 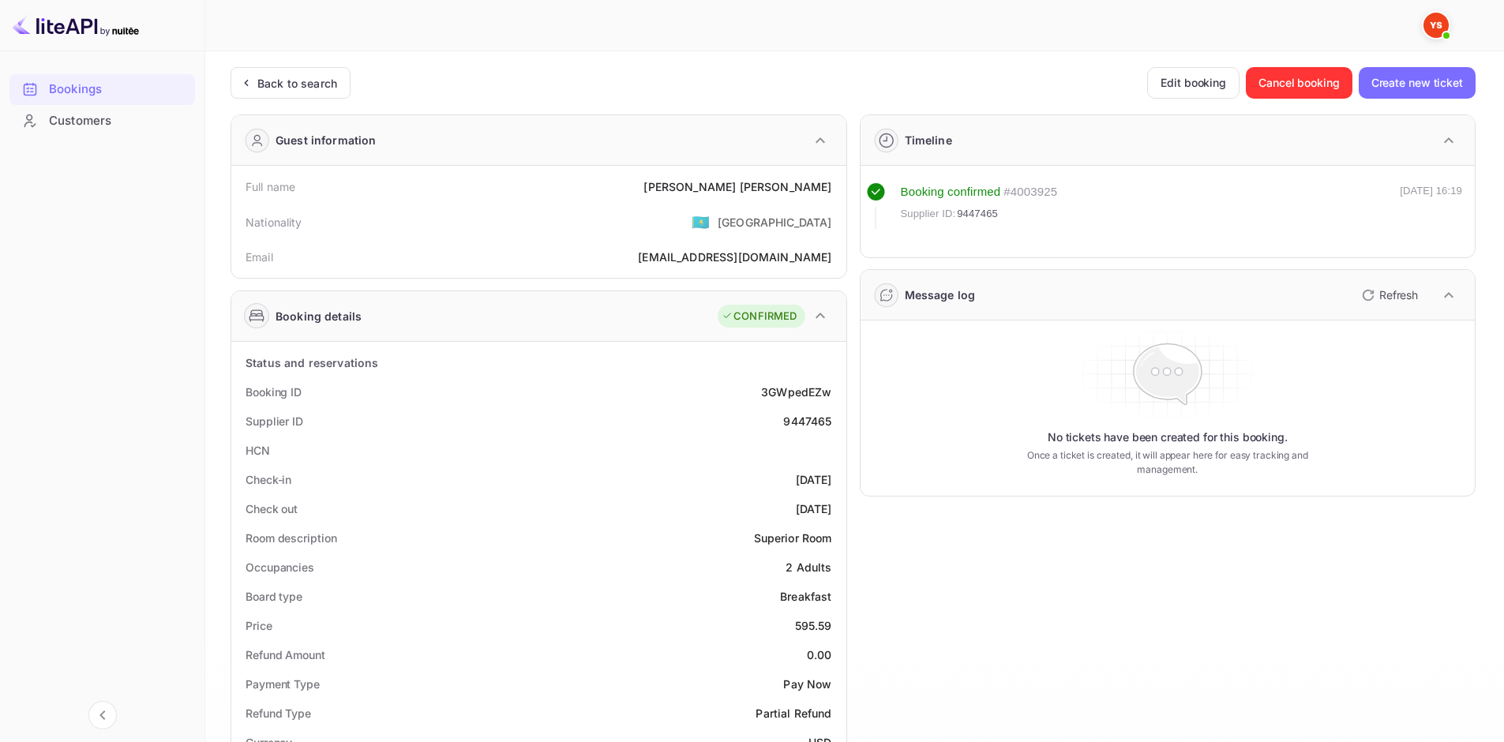 What do you see at coordinates (76, 25) in the screenshot?
I see `img: LiteAPI logo` at bounding box center [76, 25].